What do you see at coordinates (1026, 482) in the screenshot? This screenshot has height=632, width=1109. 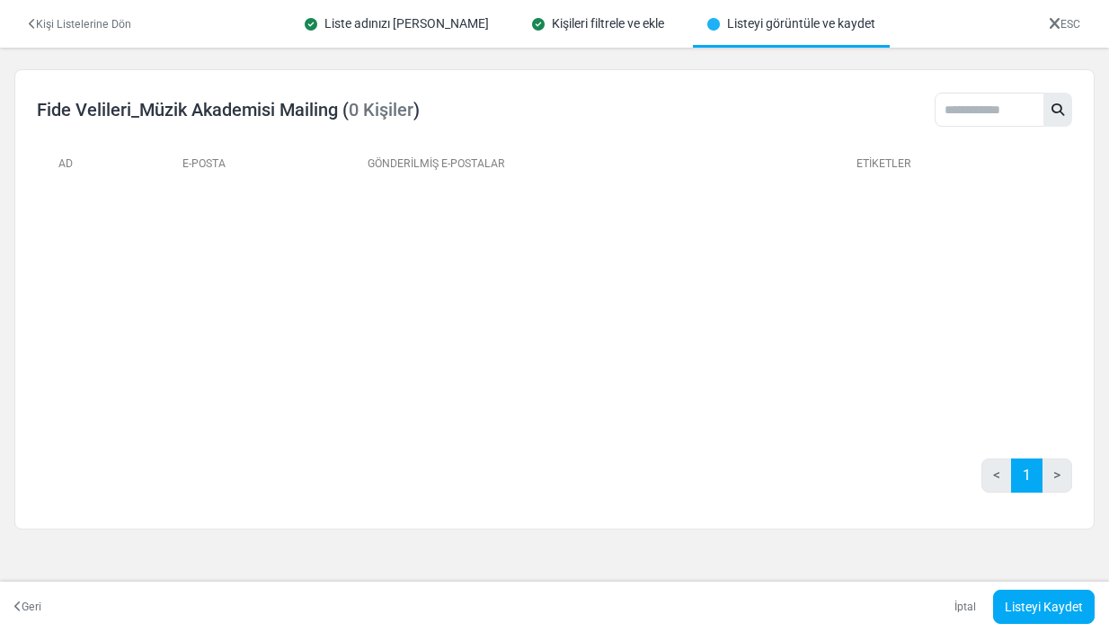 I see `nav: Page` at bounding box center [1026, 482].